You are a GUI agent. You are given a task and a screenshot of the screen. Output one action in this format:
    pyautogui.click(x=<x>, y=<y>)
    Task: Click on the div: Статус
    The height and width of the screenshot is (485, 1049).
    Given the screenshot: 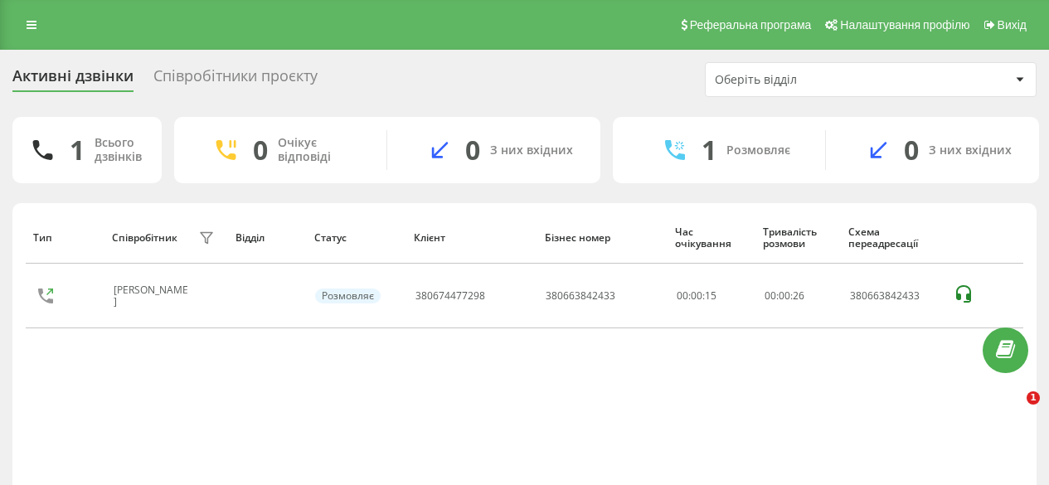 What is the action you would take?
    pyautogui.click(x=357, y=238)
    